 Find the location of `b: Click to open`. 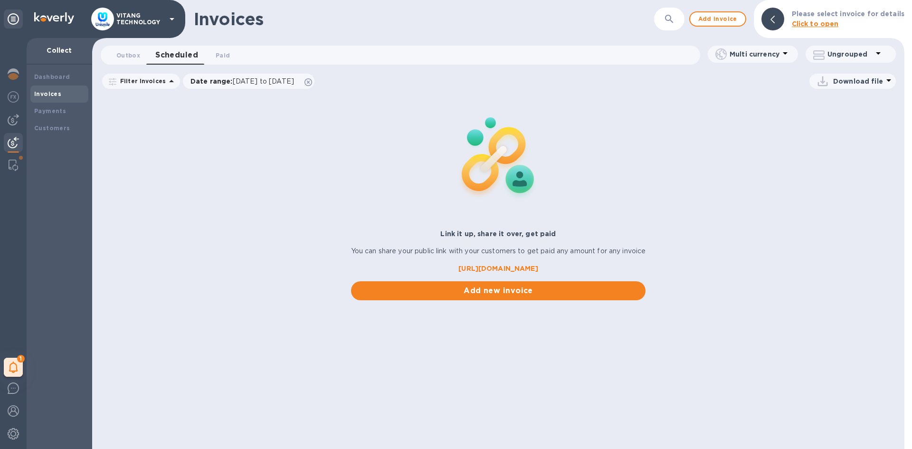

b: Click to open is located at coordinates (815, 24).